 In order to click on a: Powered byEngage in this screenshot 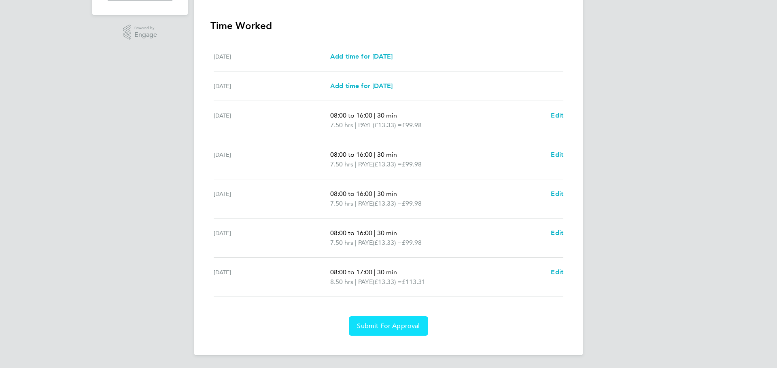, I will do `click(140, 32)`.